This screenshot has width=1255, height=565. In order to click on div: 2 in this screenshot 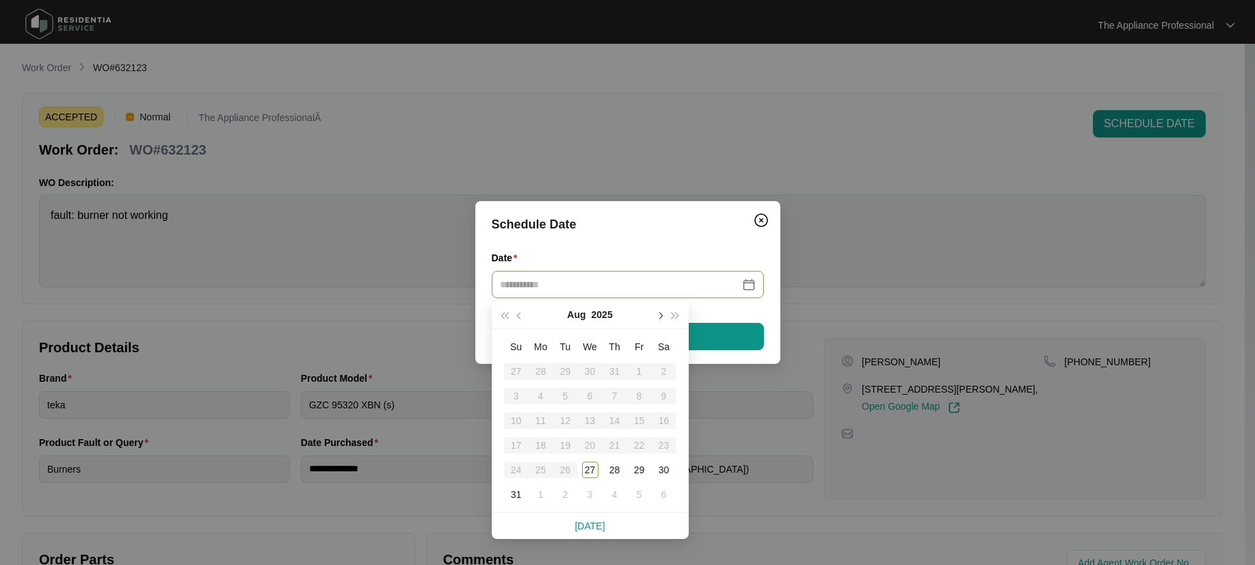, I will do `click(565, 494)`.